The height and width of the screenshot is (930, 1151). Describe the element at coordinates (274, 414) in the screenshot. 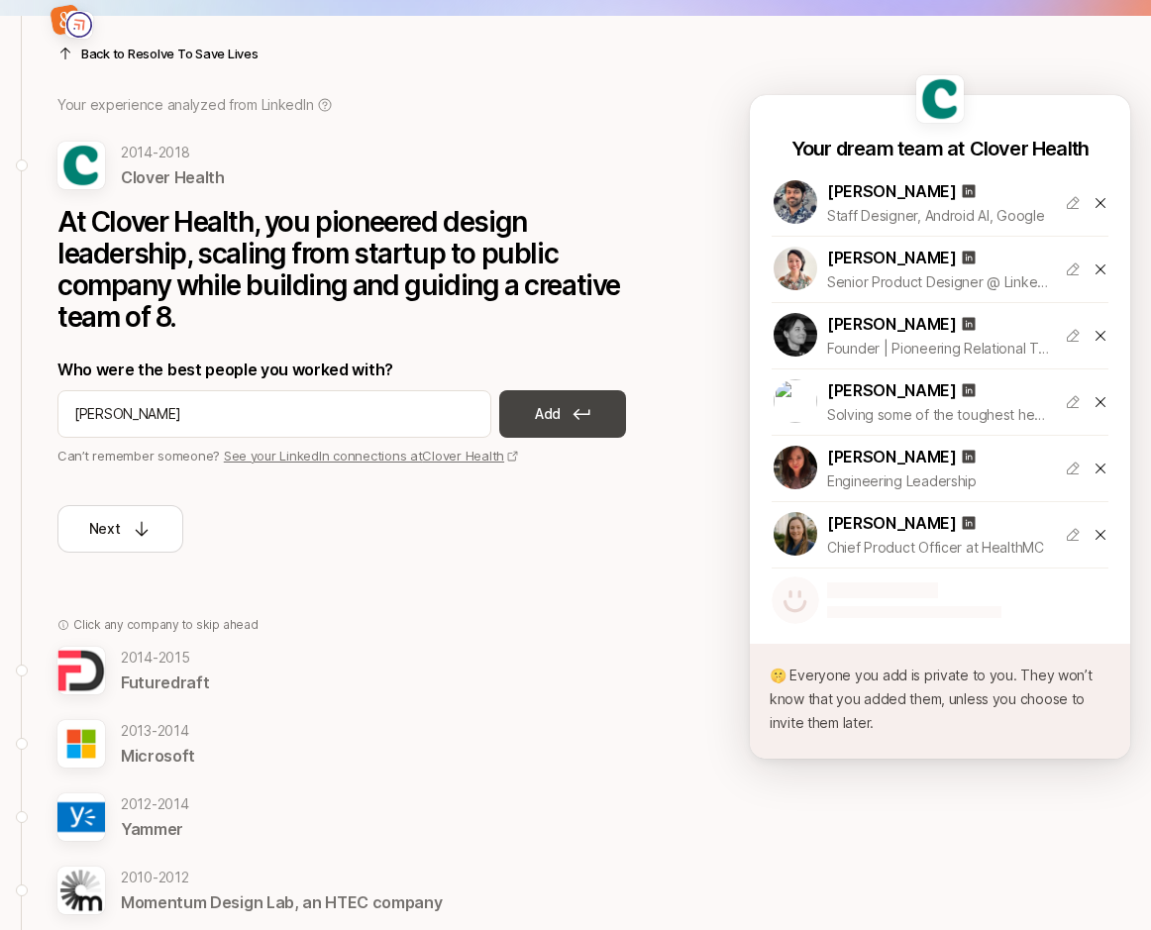

I see `input: Add their name` at that location.